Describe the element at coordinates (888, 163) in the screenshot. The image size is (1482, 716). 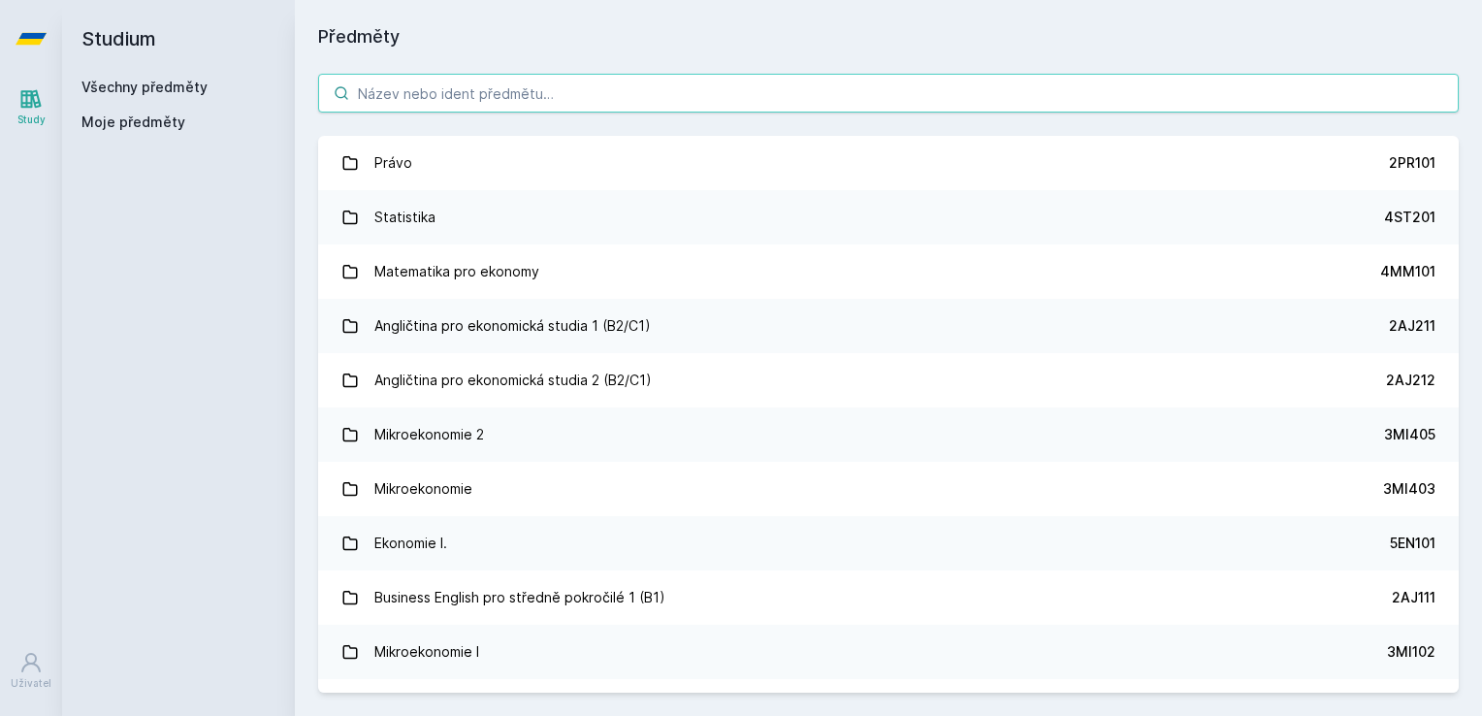
I see `a: Právo 2PR101` at that location.